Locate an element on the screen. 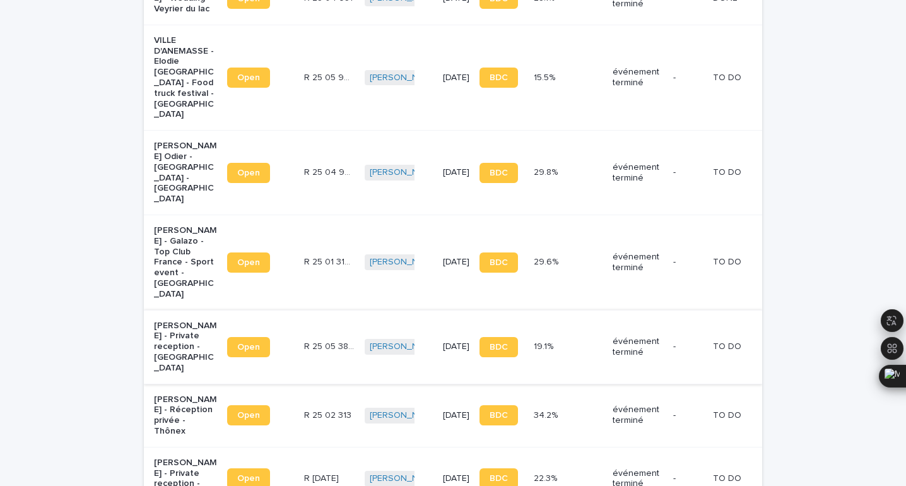 The width and height of the screenshot is (906, 486). p: 34.2% is located at coordinates (547, 414).